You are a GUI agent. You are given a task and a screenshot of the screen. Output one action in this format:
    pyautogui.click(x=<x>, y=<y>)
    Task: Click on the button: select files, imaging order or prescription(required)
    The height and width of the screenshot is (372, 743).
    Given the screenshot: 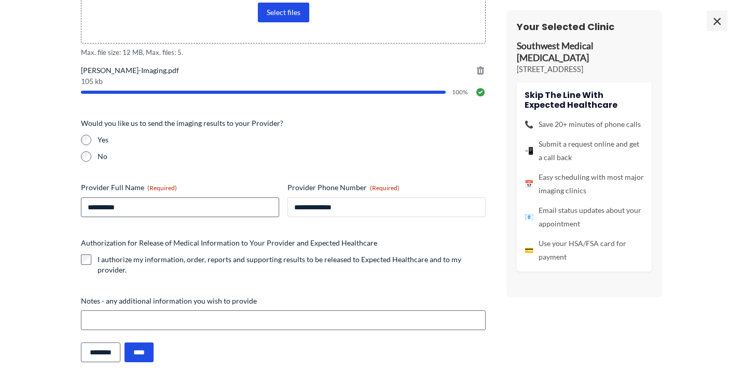 What is the action you would take?
    pyautogui.click(x=283, y=12)
    